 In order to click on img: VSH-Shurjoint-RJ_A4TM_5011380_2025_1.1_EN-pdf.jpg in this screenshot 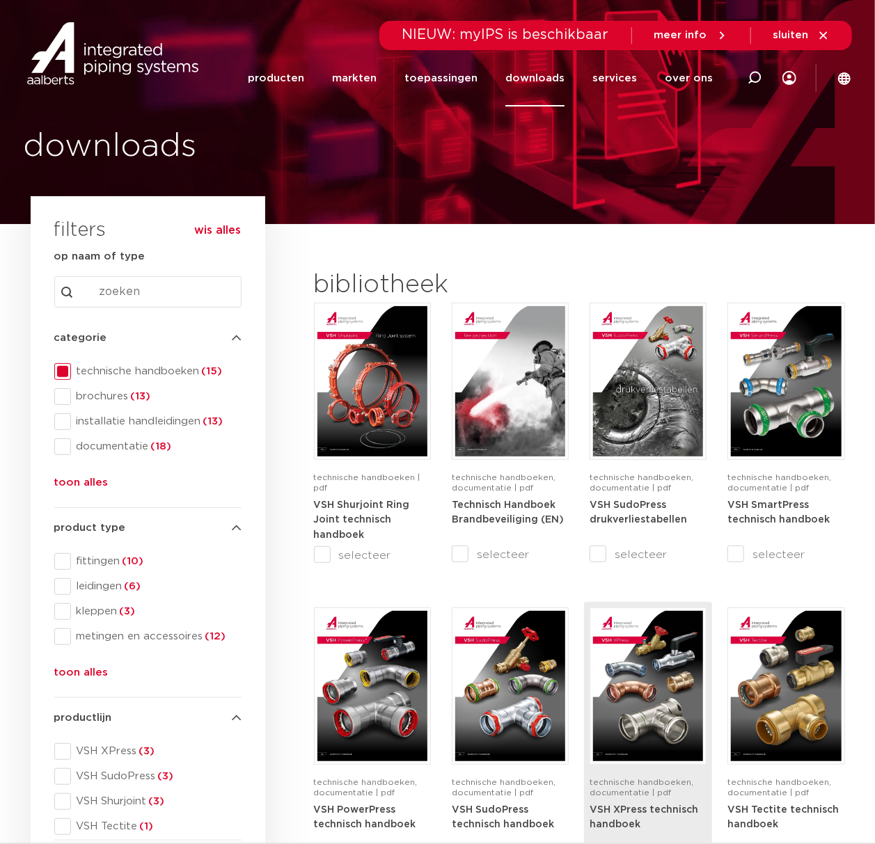, I will do `click(372, 381)`.